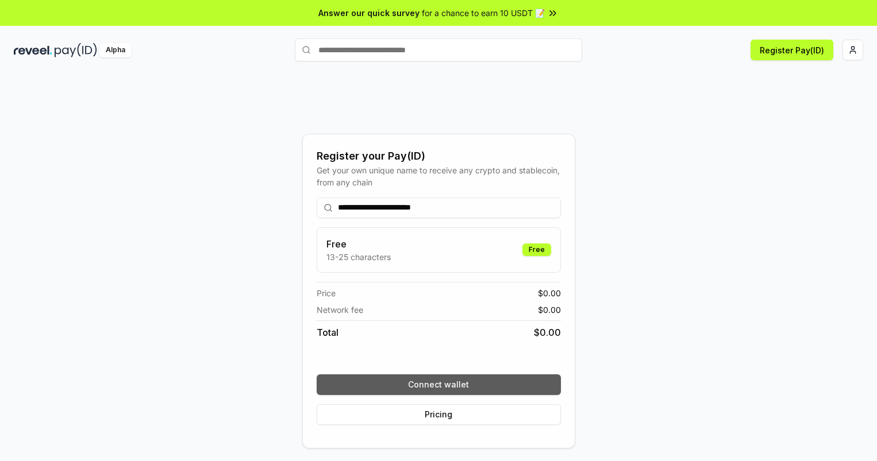 The height and width of the screenshot is (461, 877). What do you see at coordinates (438, 415) in the screenshot?
I see `button: Pricing` at bounding box center [438, 415].